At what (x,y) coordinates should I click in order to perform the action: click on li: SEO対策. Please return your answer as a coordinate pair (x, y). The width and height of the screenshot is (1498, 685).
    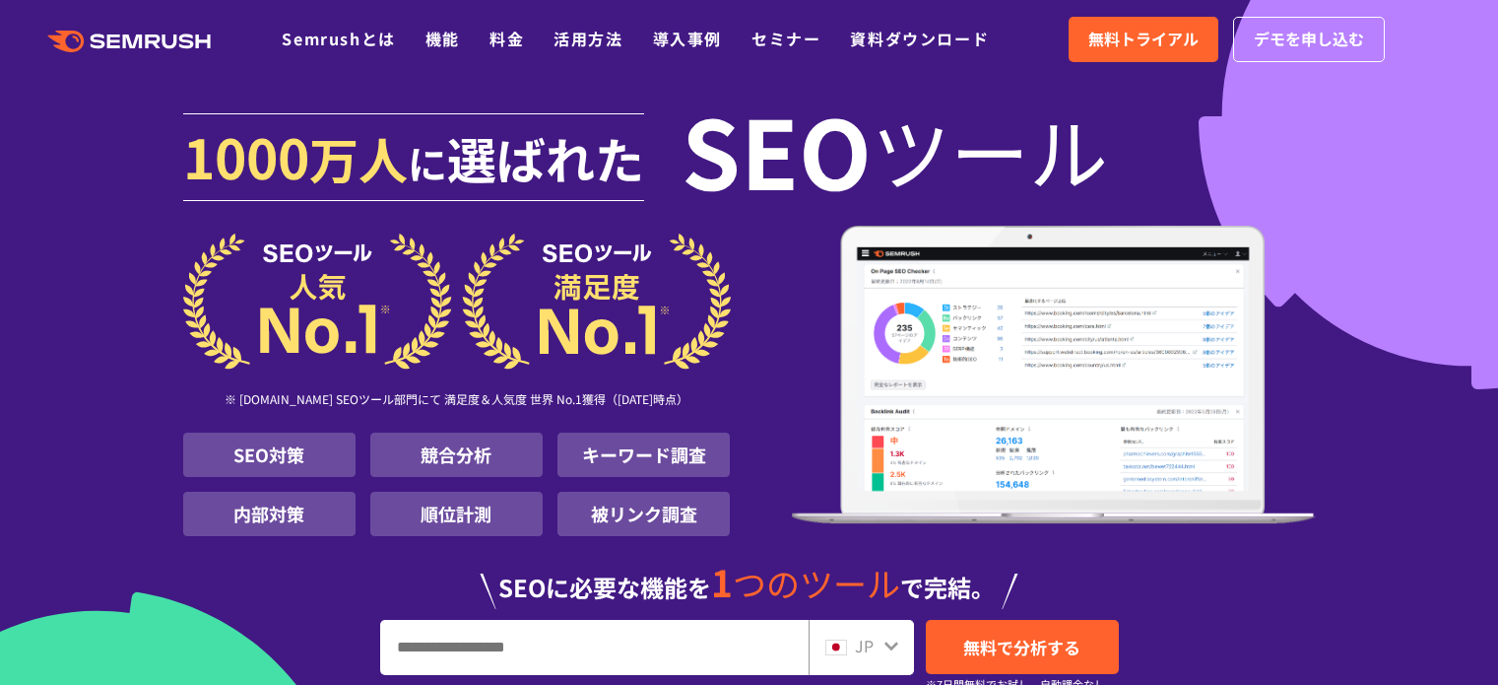
    Looking at the image, I should click on (269, 454).